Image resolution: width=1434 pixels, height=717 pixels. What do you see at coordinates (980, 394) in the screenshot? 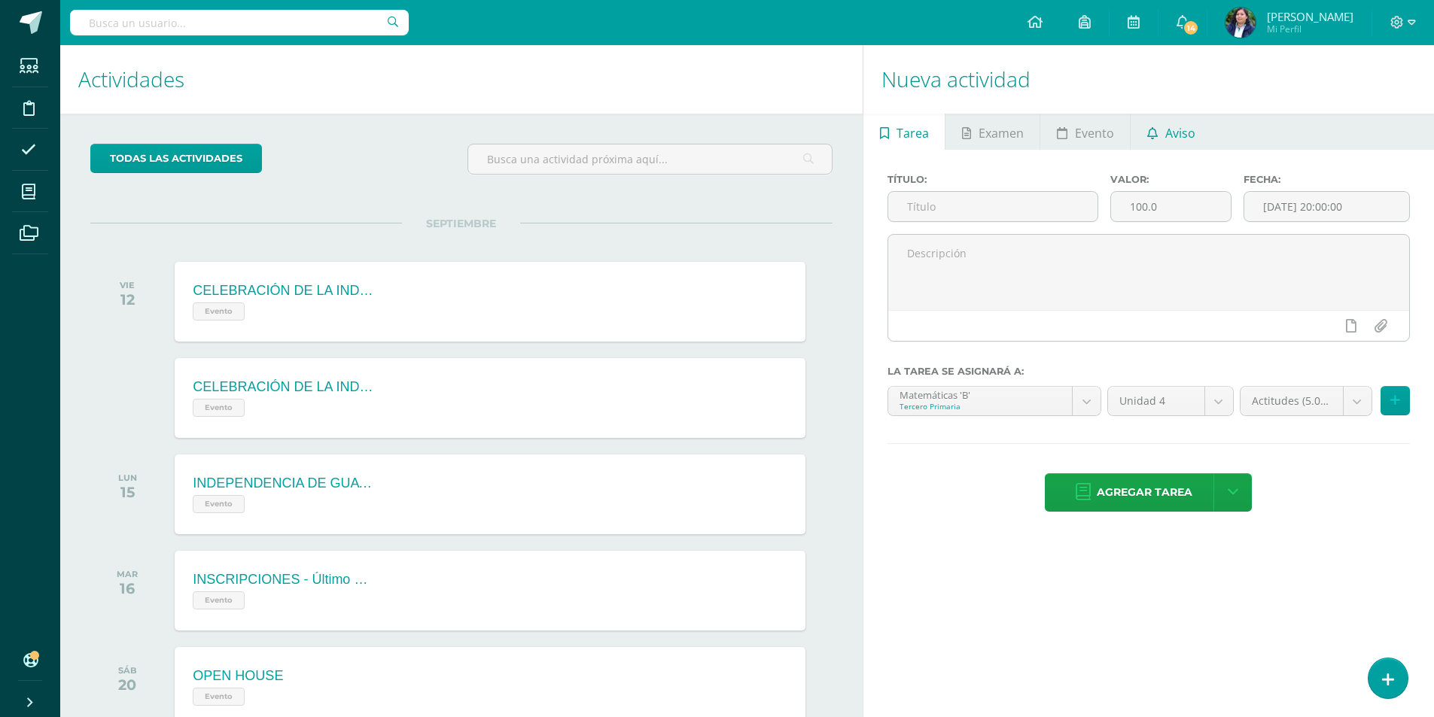
I see `div: Matemáticas 'B'` at bounding box center [980, 394].